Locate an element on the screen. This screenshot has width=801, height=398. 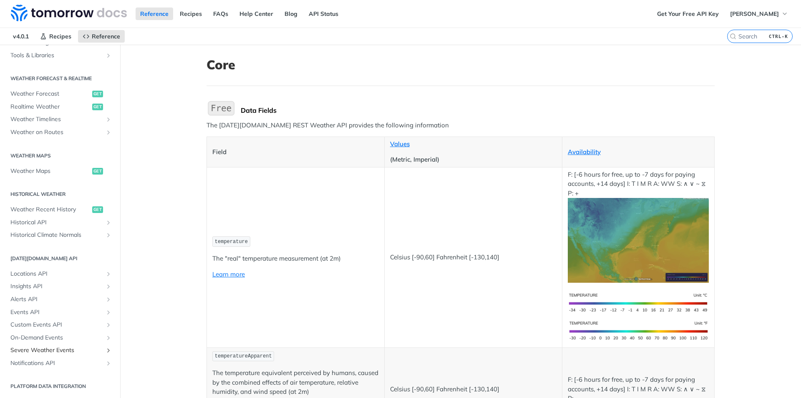
span: v4.0.1 is located at coordinates (21, 36).